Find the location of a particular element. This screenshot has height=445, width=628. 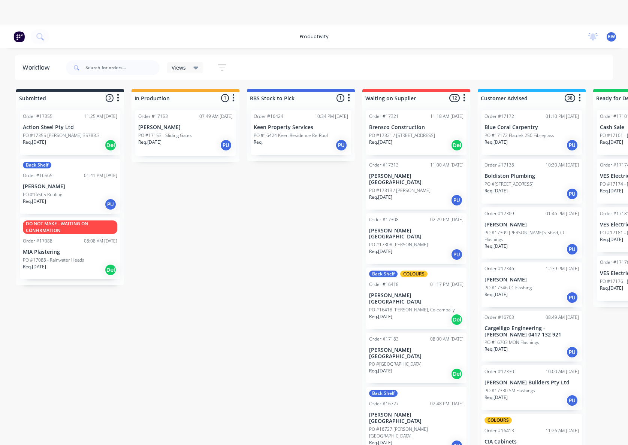

div: productivity is located at coordinates (314, 37).